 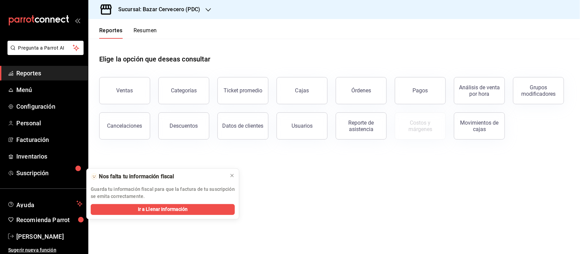 What do you see at coordinates (125, 126) in the screenshot?
I see `div: Cancelaciones` at bounding box center [125, 126].